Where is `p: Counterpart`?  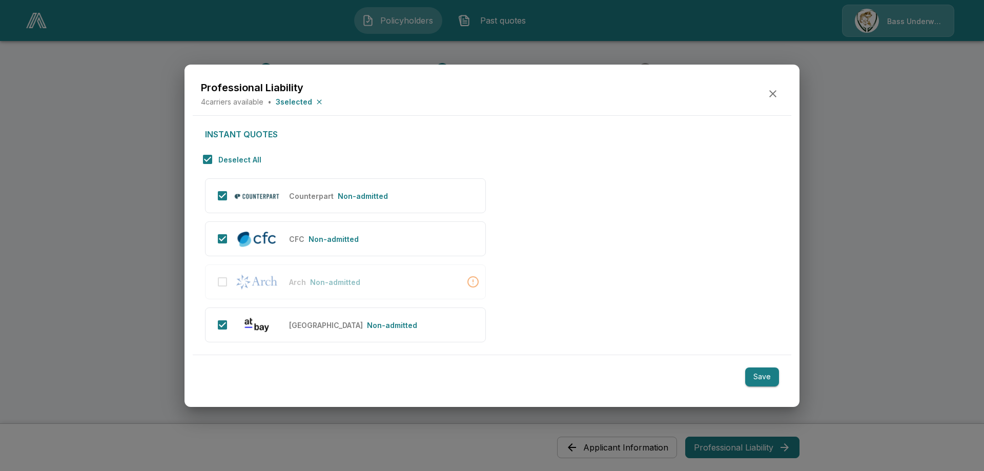
p: Counterpart is located at coordinates (311, 196).